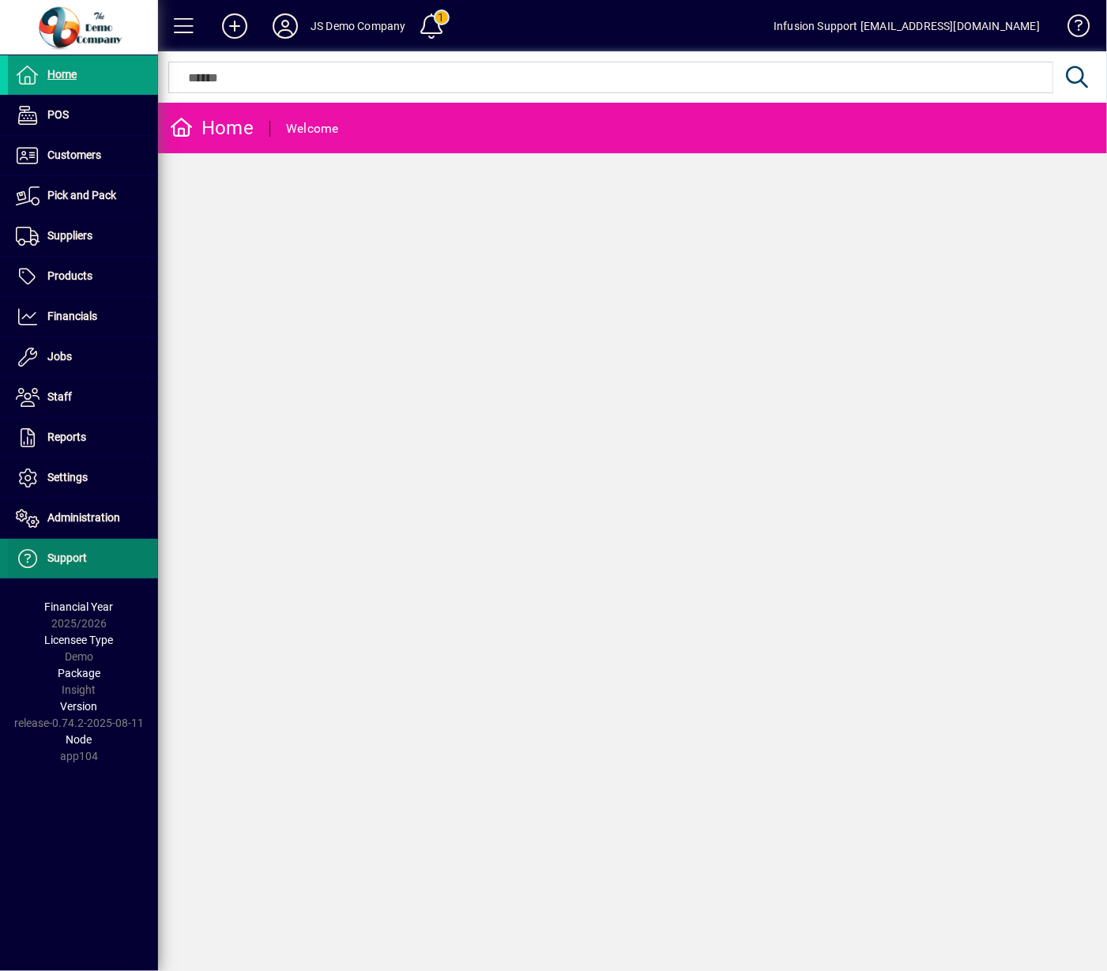  I want to click on span: Financials, so click(72, 316).